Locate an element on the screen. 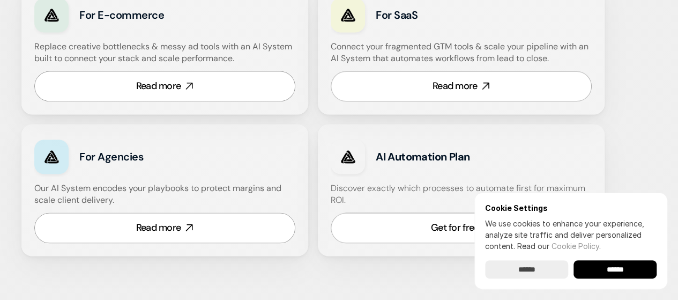  h6: Cookie Settings is located at coordinates (571, 207).